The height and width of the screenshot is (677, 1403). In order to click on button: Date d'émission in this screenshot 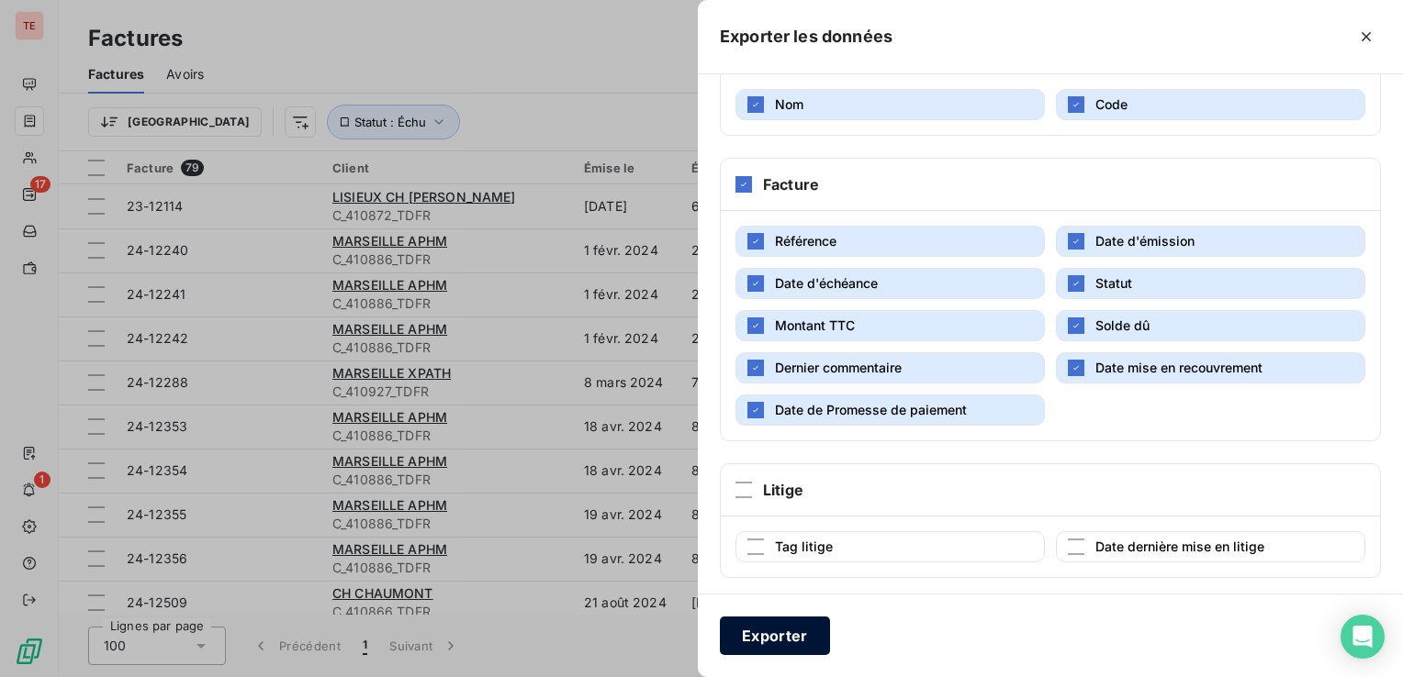, I will do `click(1210, 241)`.